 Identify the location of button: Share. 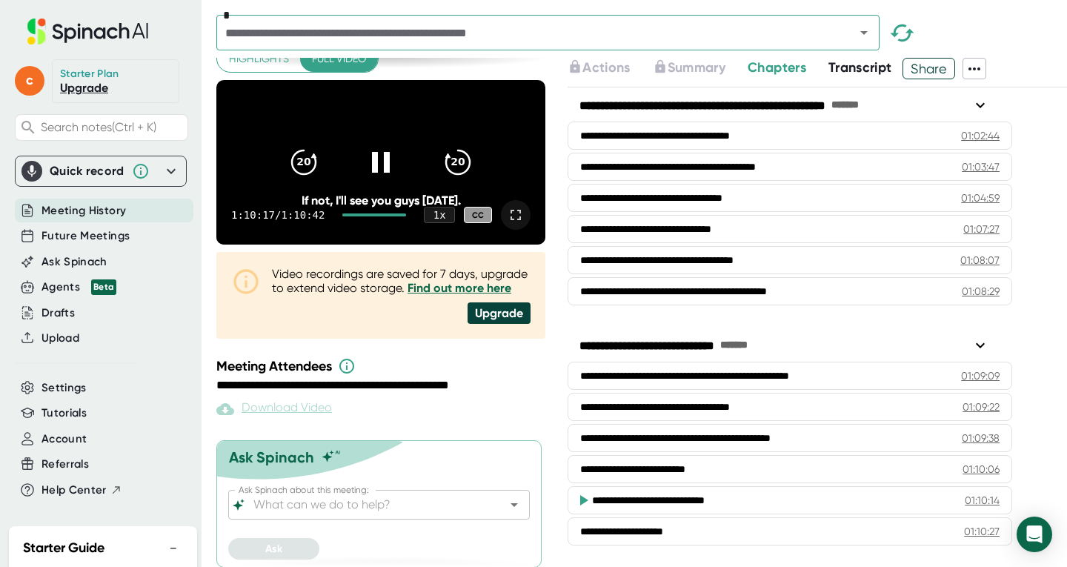
(928, 68).